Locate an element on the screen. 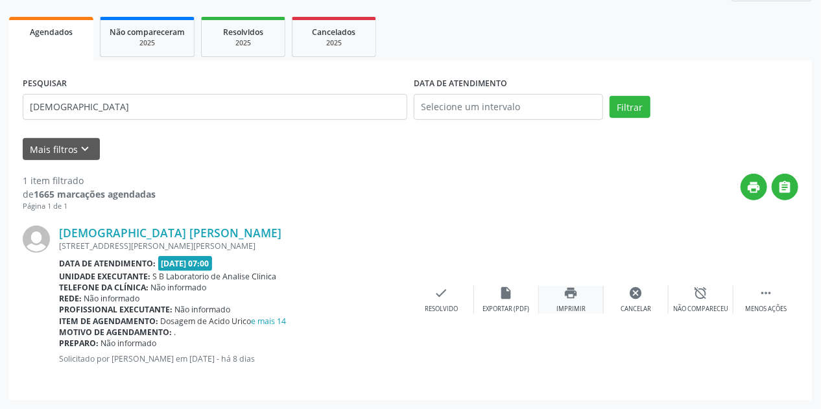  i: alarm_off is located at coordinates (701, 293).